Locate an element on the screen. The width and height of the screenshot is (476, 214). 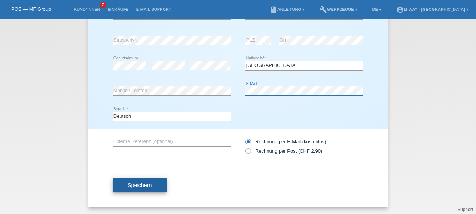
a: E-Mail Support is located at coordinates (154, 9).